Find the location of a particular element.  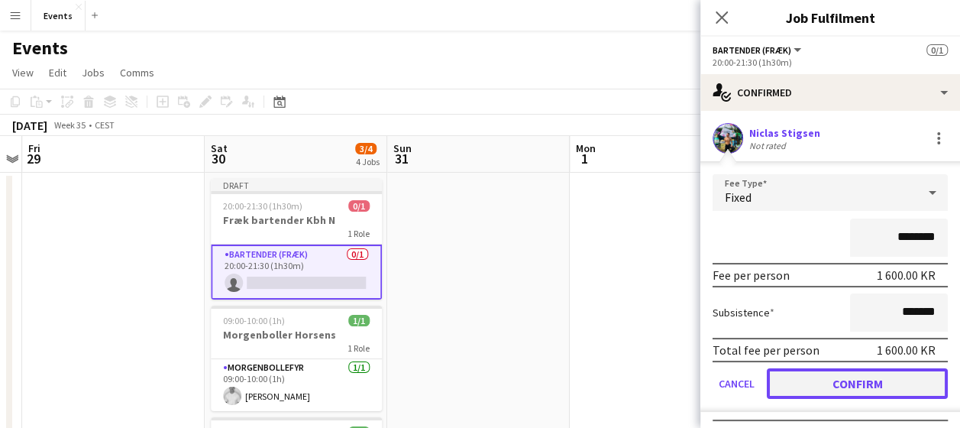

span: 1 is located at coordinates (584, 158).